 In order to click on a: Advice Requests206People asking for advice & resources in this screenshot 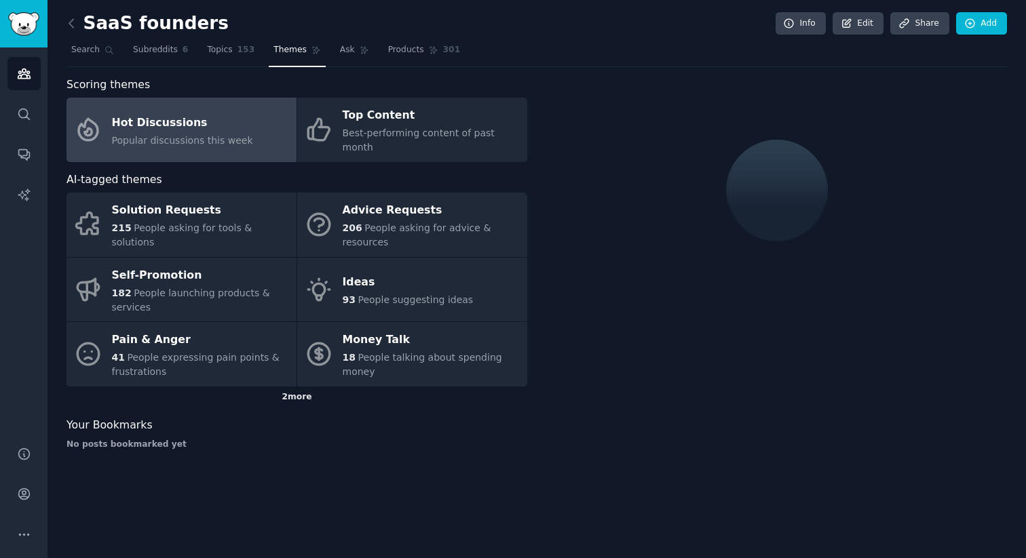, I will do `click(412, 225)`.